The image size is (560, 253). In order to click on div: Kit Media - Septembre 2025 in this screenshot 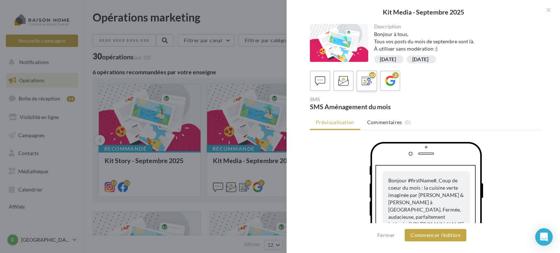, I will do `click(423, 12)`.